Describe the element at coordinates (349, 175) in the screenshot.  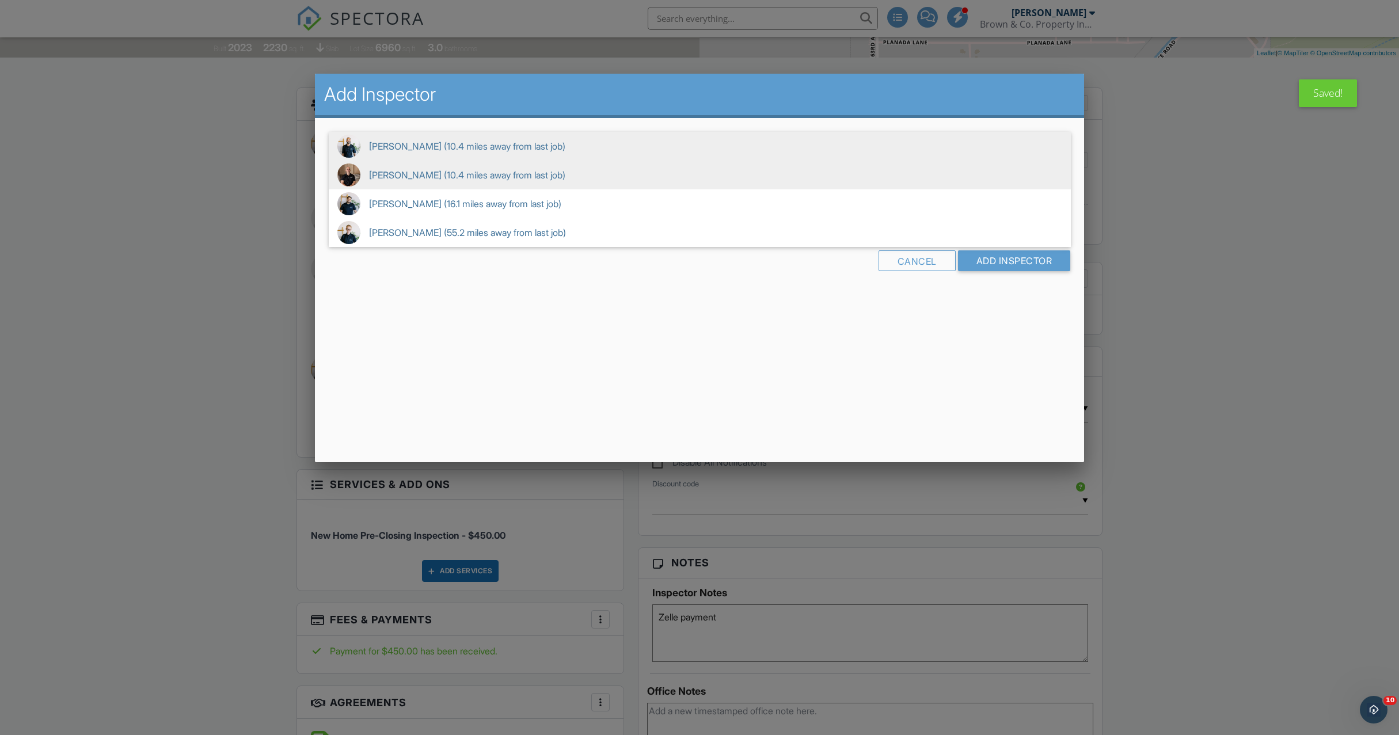
I see `img: img_6484.jpeg` at that location.